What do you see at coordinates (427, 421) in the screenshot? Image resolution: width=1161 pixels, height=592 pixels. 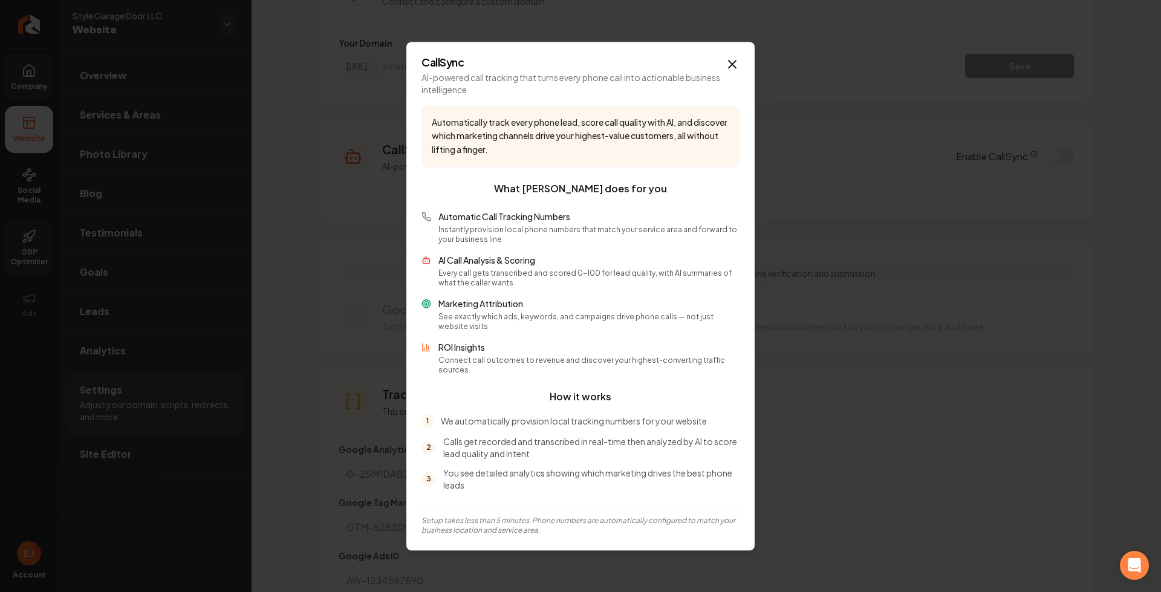 I see `span: 1` at bounding box center [427, 421].